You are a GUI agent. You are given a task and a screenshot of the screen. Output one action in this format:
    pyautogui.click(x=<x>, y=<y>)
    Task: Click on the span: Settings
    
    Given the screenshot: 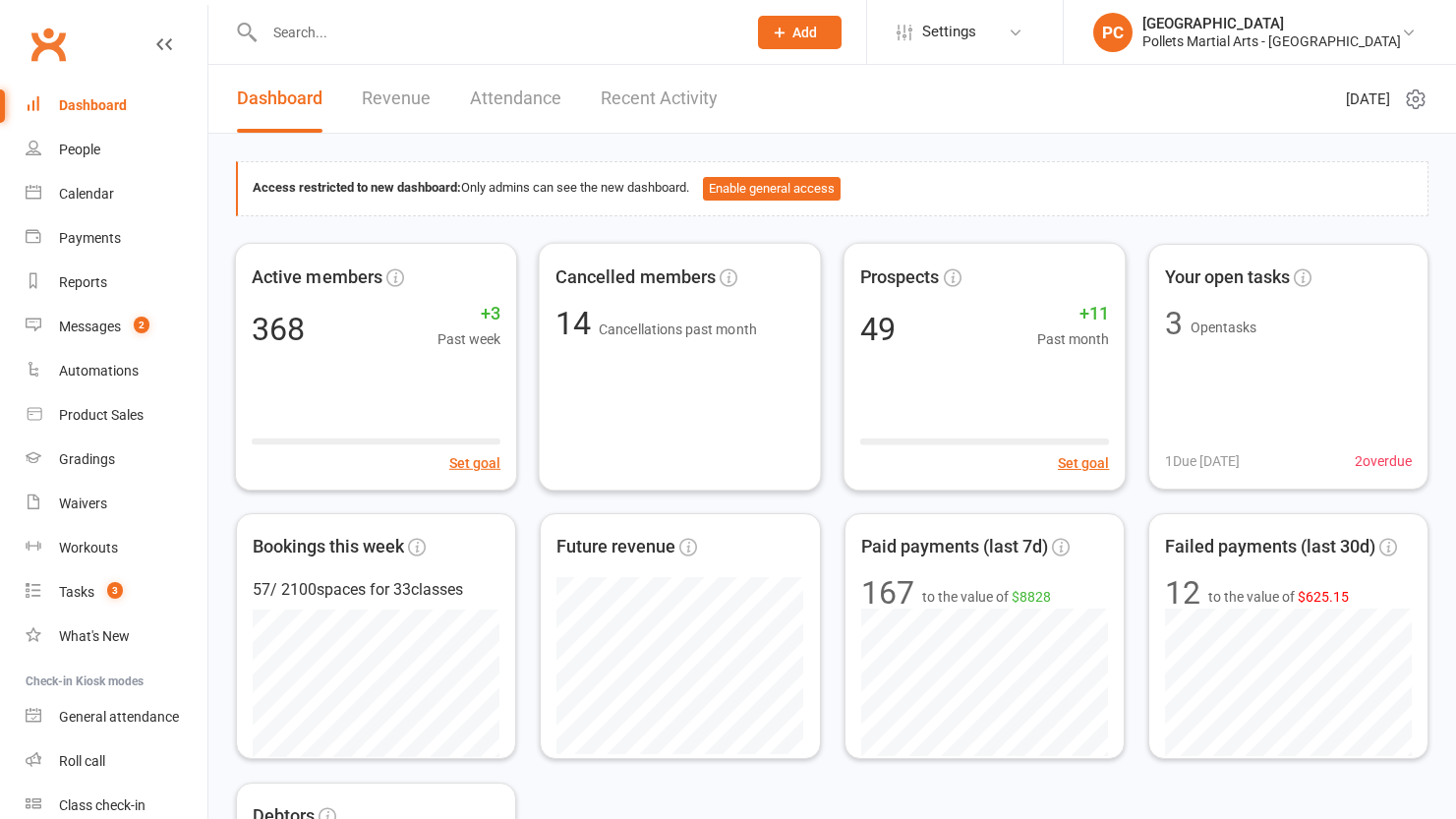 What is the action you would take?
    pyautogui.click(x=949, y=32)
    